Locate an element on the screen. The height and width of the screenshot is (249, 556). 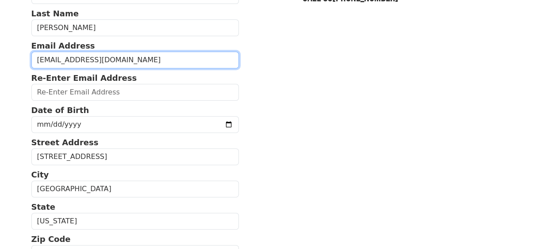
strong: Street Address is located at coordinates (65, 142).